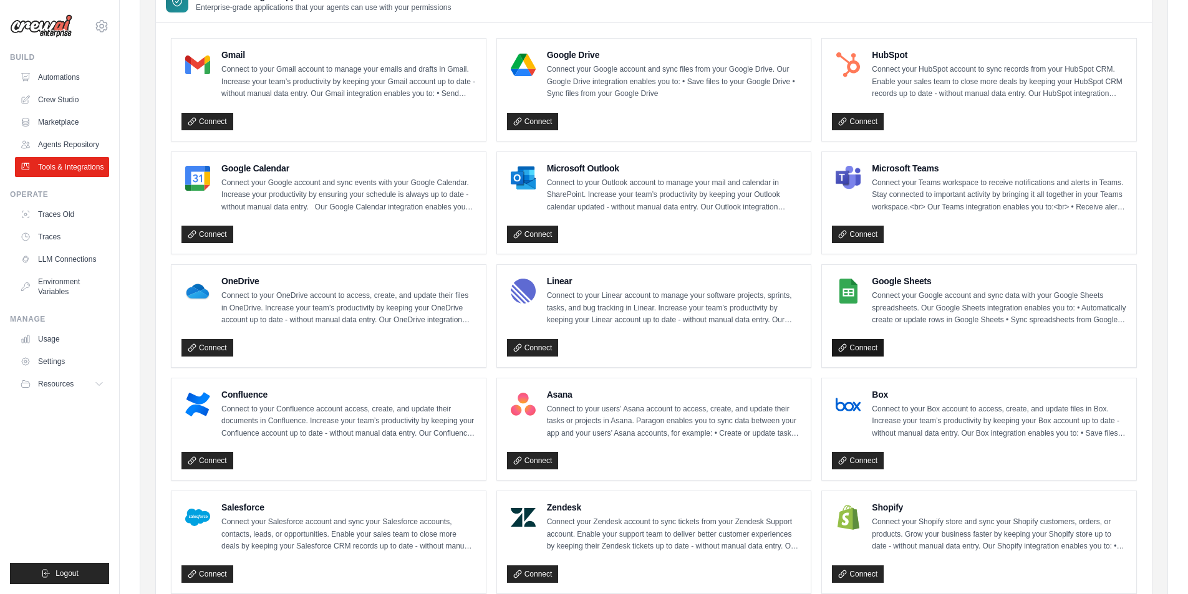  Describe the element at coordinates (674, 534) in the screenshot. I see `p: Connect your Zendesk account to sync tickets from your Zendesk Support account. Enable your suppo...` at that location.